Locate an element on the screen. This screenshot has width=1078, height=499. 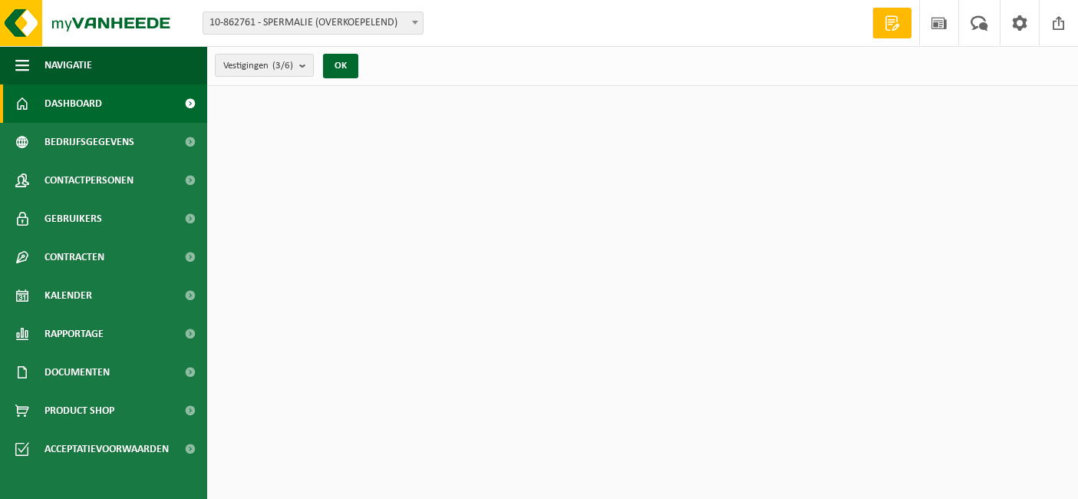
span: Contactpersonen is located at coordinates (89, 180).